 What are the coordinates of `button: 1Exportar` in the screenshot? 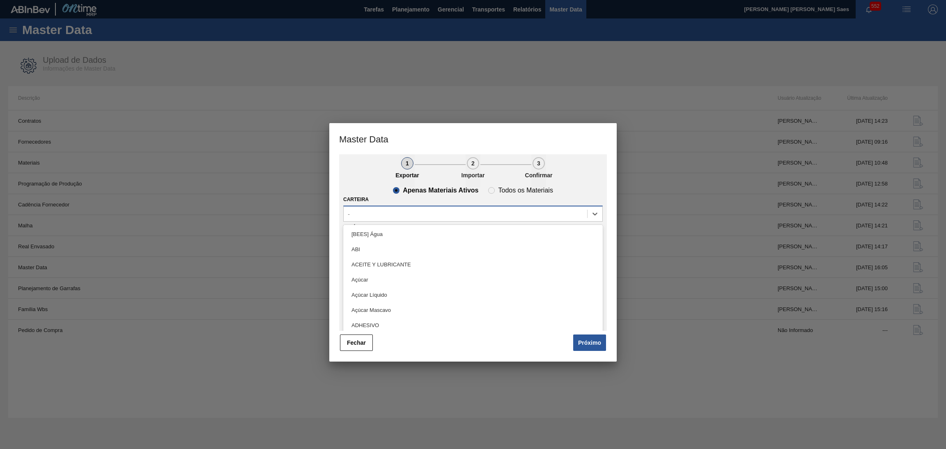 It's located at (407, 171).